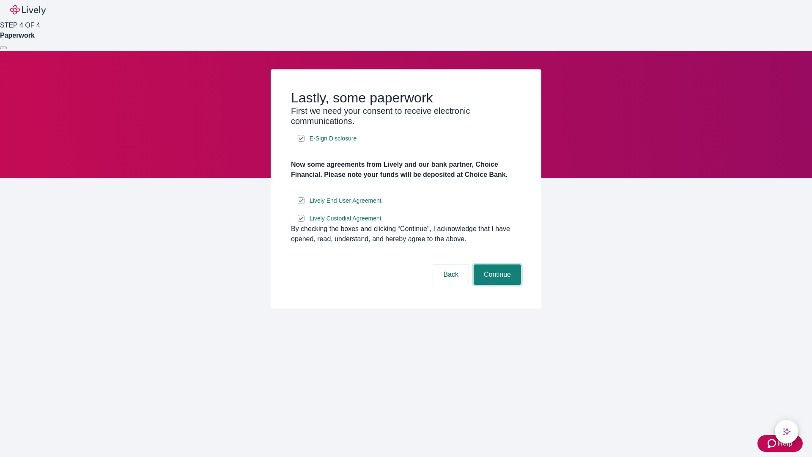 The height and width of the screenshot is (457, 812). Describe the element at coordinates (333, 138) in the screenshot. I see `span: E-Sign Disclosure` at that location.